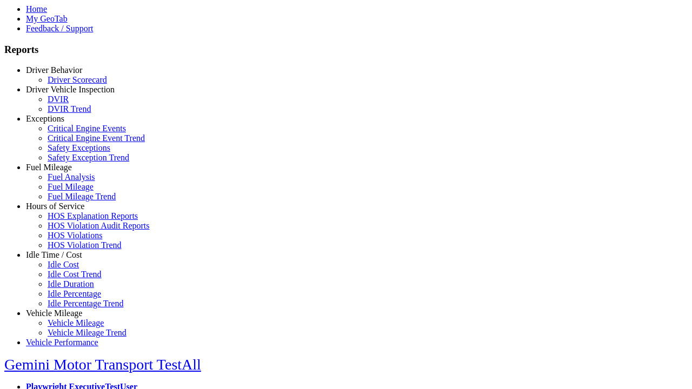  Describe the element at coordinates (87, 333) in the screenshot. I see `a: Vehicle Mileage Trend` at that location.